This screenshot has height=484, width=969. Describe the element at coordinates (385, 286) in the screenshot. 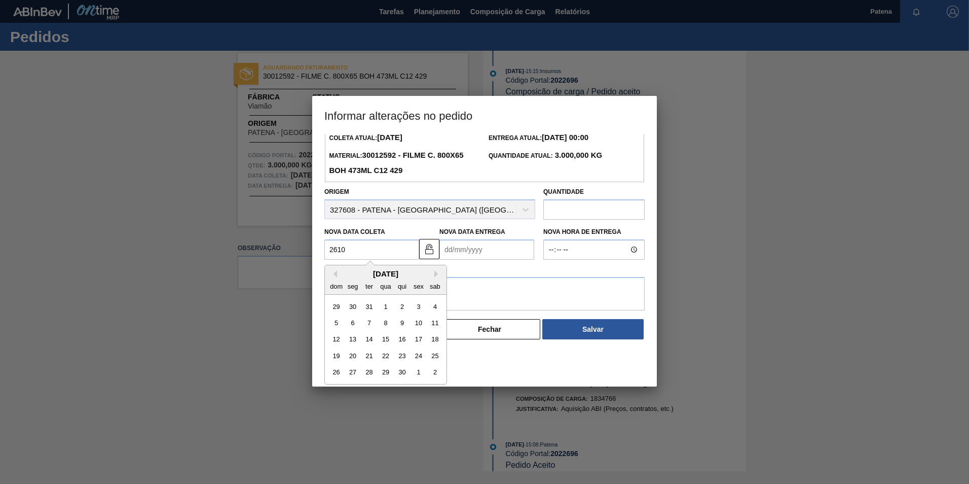

I see `div: qua` at that location.